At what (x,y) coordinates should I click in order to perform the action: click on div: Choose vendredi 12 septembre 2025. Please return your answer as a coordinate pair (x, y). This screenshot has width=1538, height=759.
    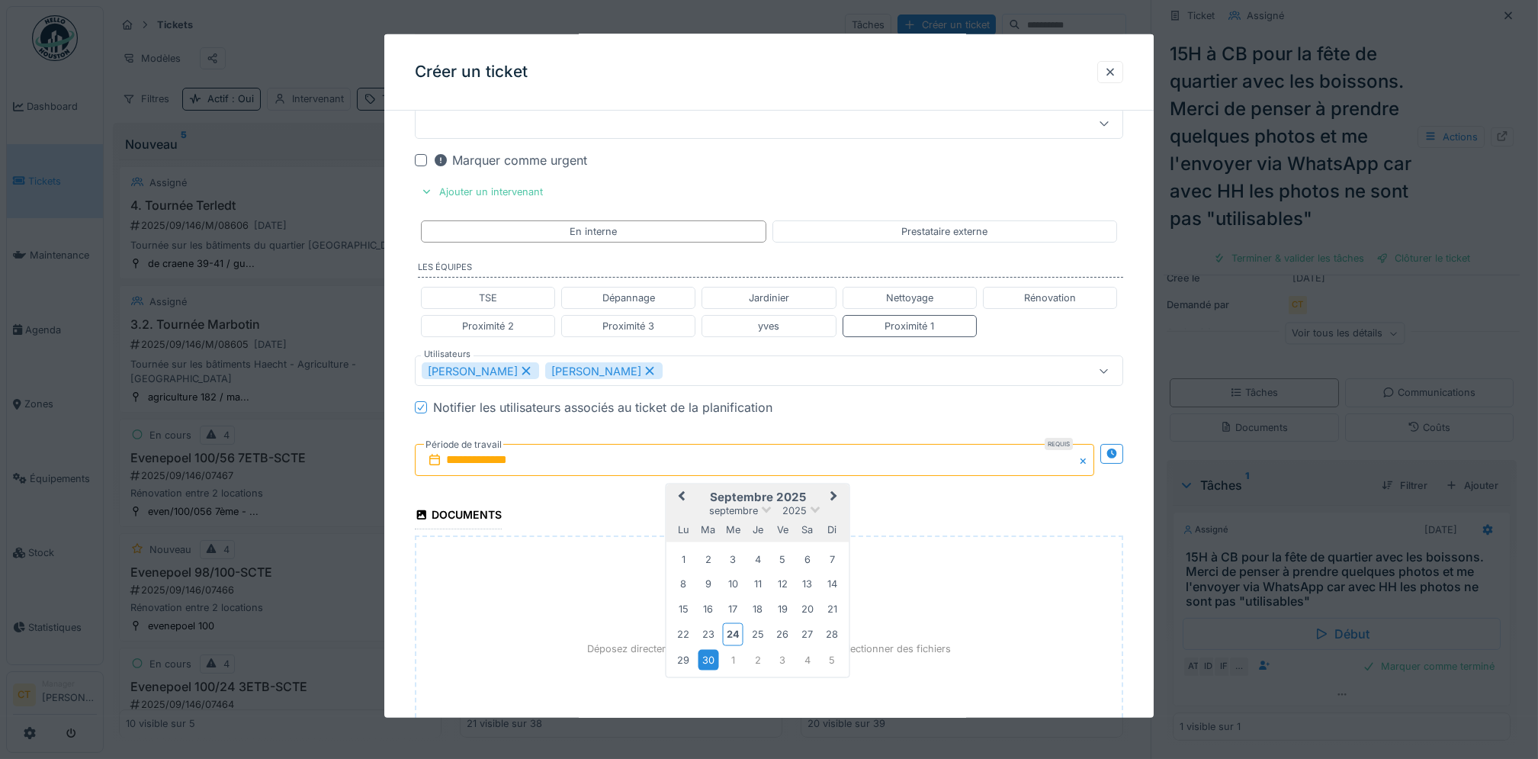
    Looking at the image, I should click on (782, 583).